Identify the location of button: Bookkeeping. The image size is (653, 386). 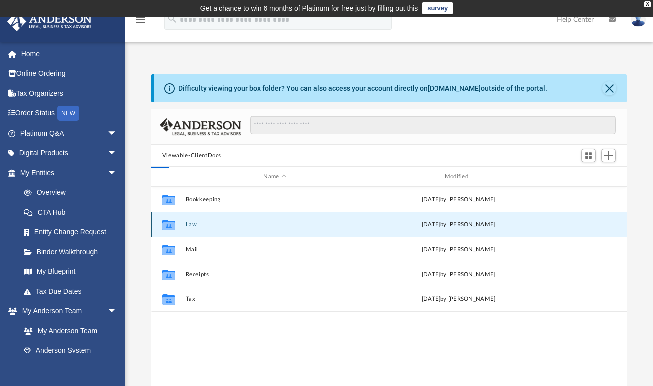
(274, 199).